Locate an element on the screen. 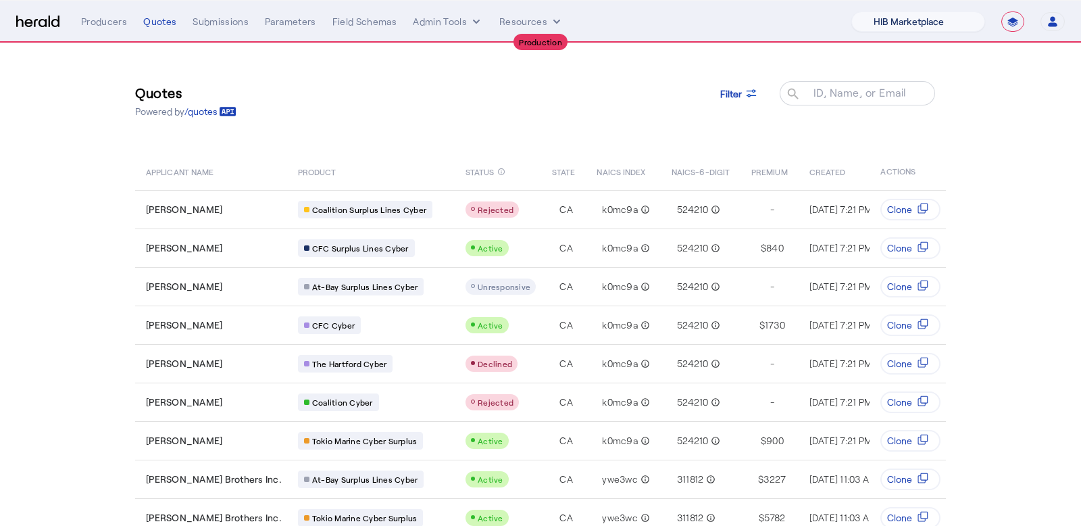 This screenshot has height=526, width=1081. span: NAICS INDEX is located at coordinates (621, 171).